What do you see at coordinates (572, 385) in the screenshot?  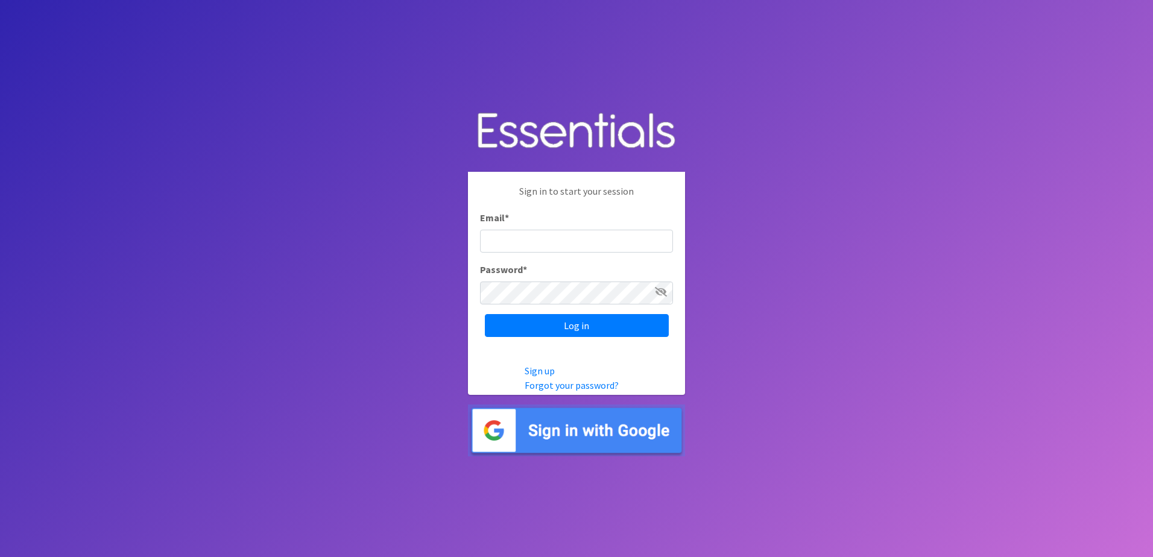 I see `a: Forgot your password?` at bounding box center [572, 385].